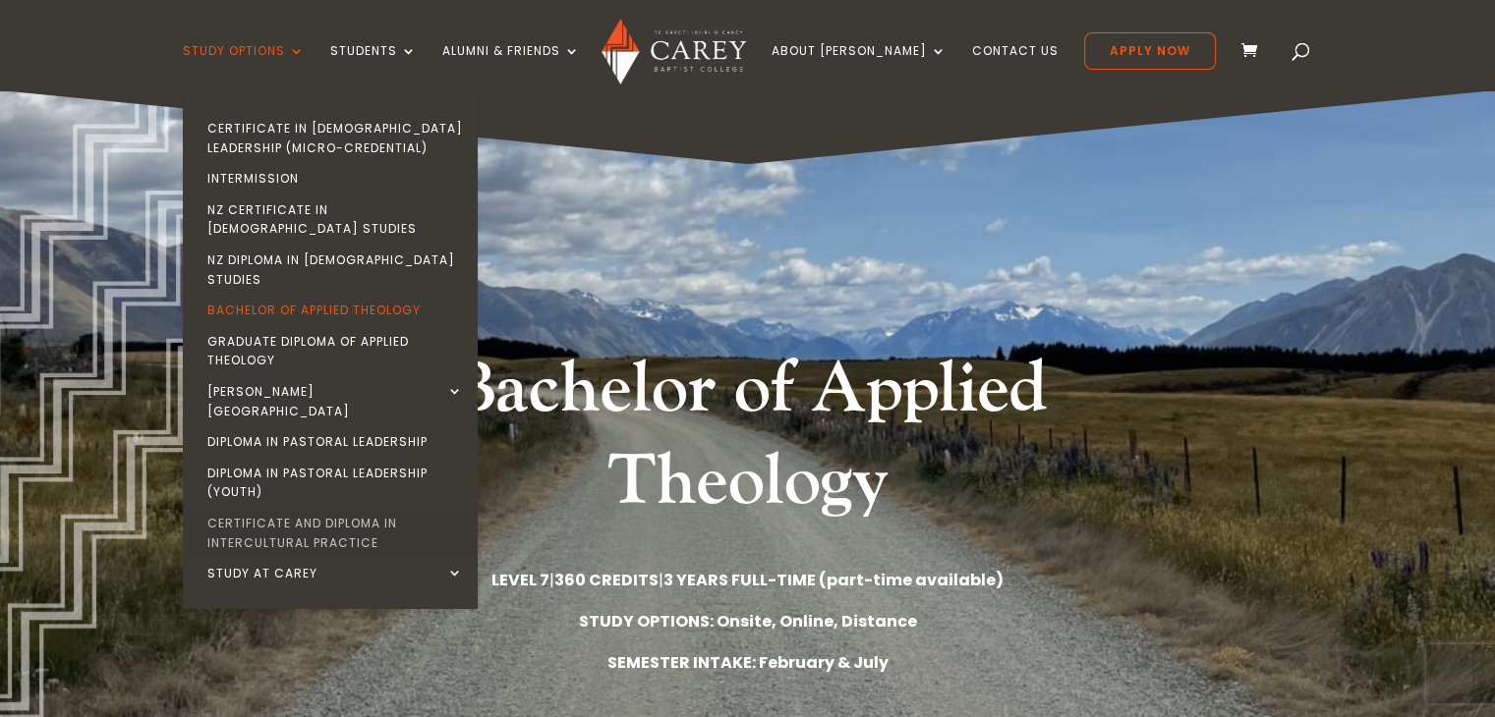 The width and height of the screenshot is (1495, 717). Describe the element at coordinates (335, 533) in the screenshot. I see `a: Certificate and Diploma in Intercultural Practice` at that location.